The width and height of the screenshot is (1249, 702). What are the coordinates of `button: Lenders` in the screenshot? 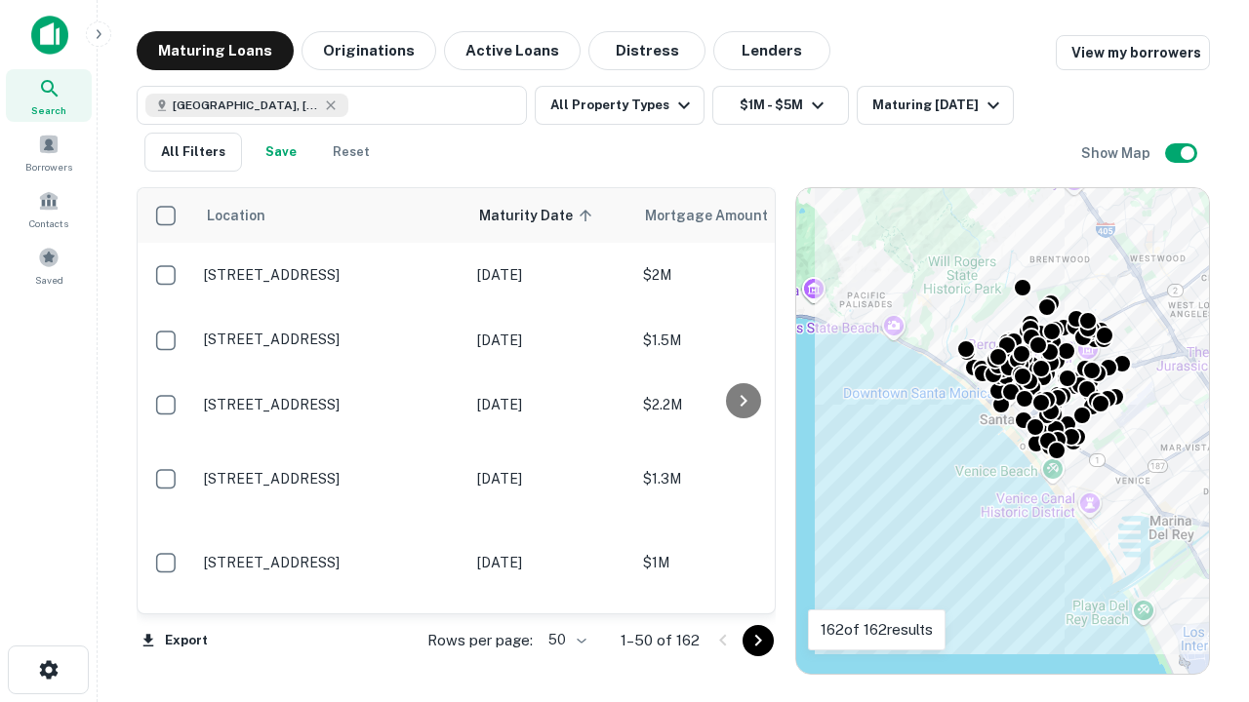 It's located at (772, 51).